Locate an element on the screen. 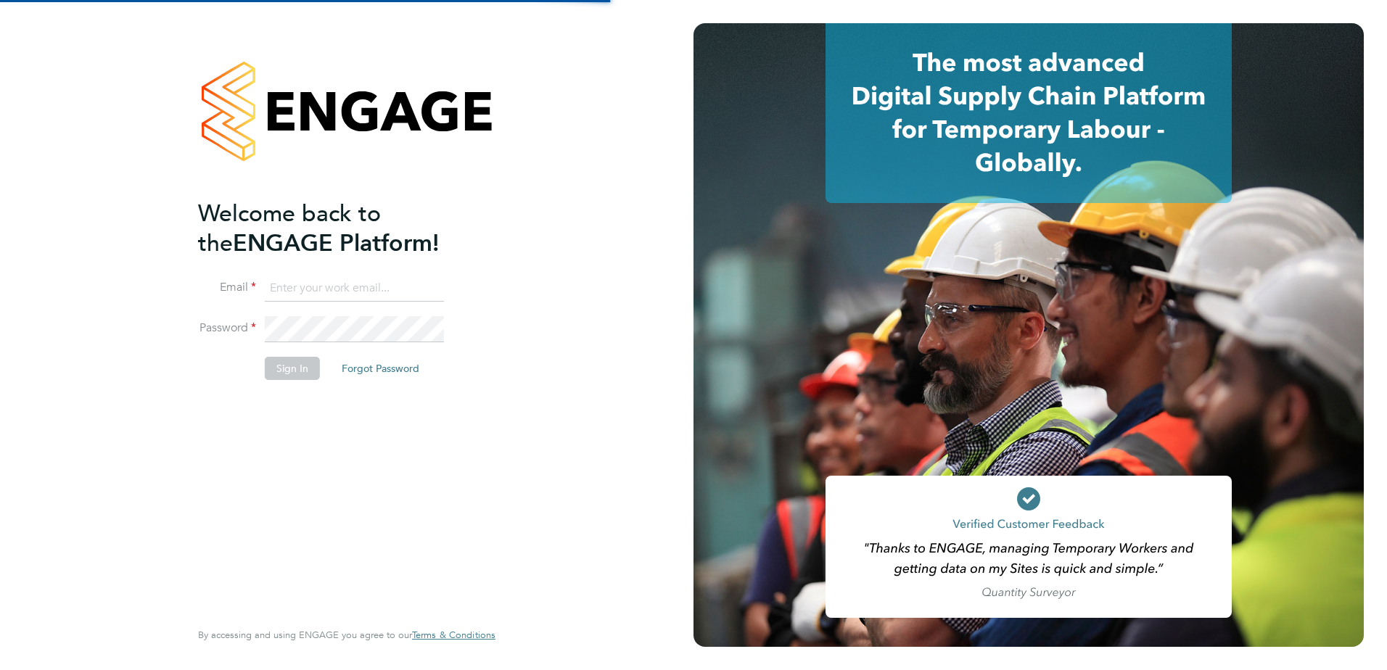  h2: ENGAGE Platform! is located at coordinates (340, 229).